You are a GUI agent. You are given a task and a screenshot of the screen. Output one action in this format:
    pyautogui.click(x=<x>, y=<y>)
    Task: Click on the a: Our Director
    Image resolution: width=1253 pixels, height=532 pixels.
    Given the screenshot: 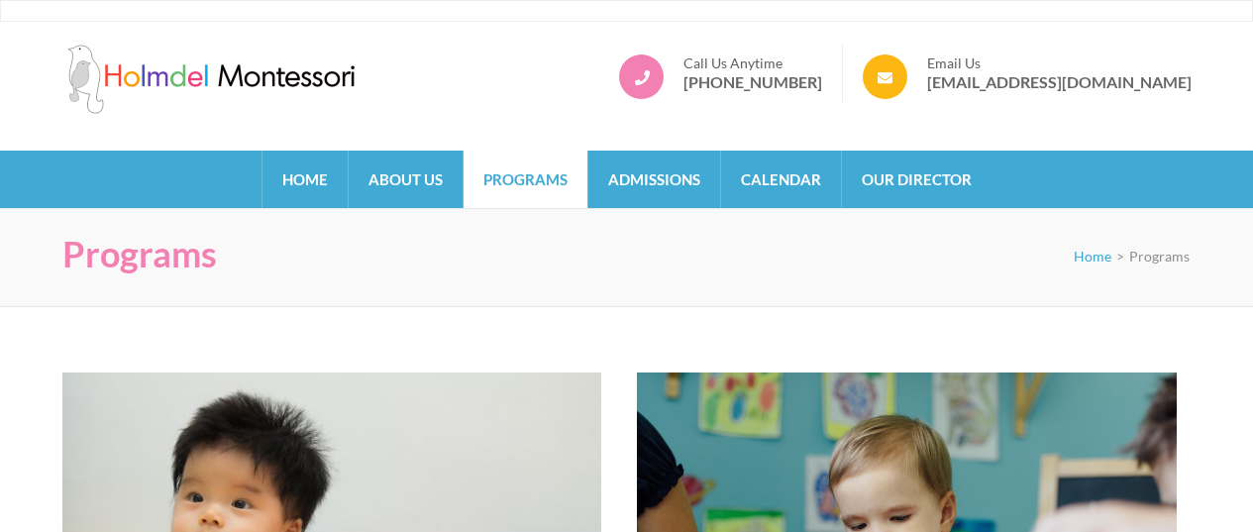 What is the action you would take?
    pyautogui.click(x=916, y=179)
    